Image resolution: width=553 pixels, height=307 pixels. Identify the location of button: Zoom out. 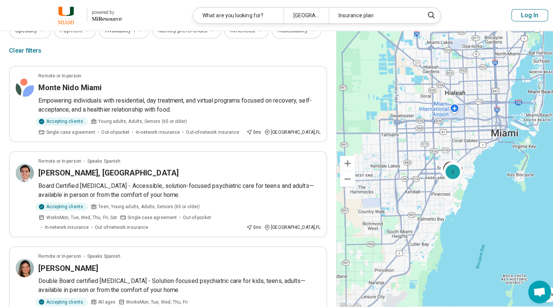
(343, 177).